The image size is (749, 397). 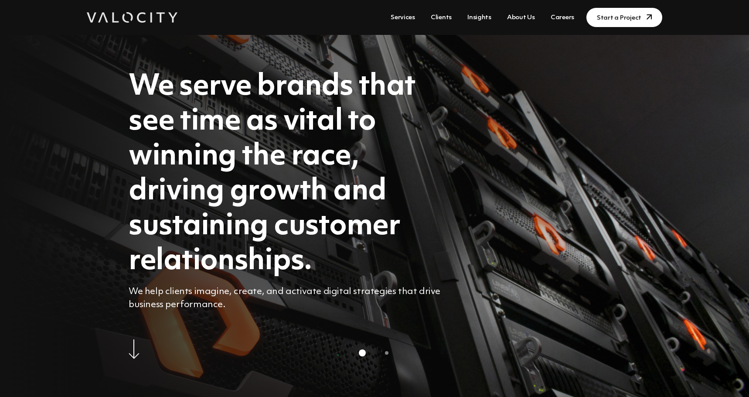 I want to click on h1: We serve brands that see time as vital to winning the race, driving growth and sustaining custome..., so click(x=290, y=174).